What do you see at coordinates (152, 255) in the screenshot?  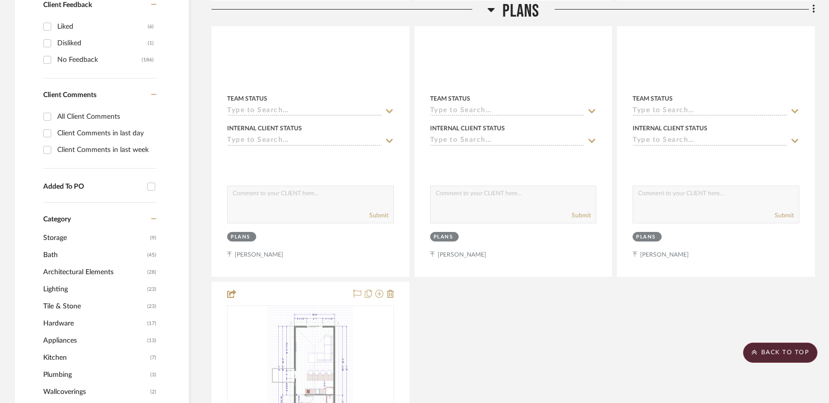 I see `span: (45)` at bounding box center [152, 255].